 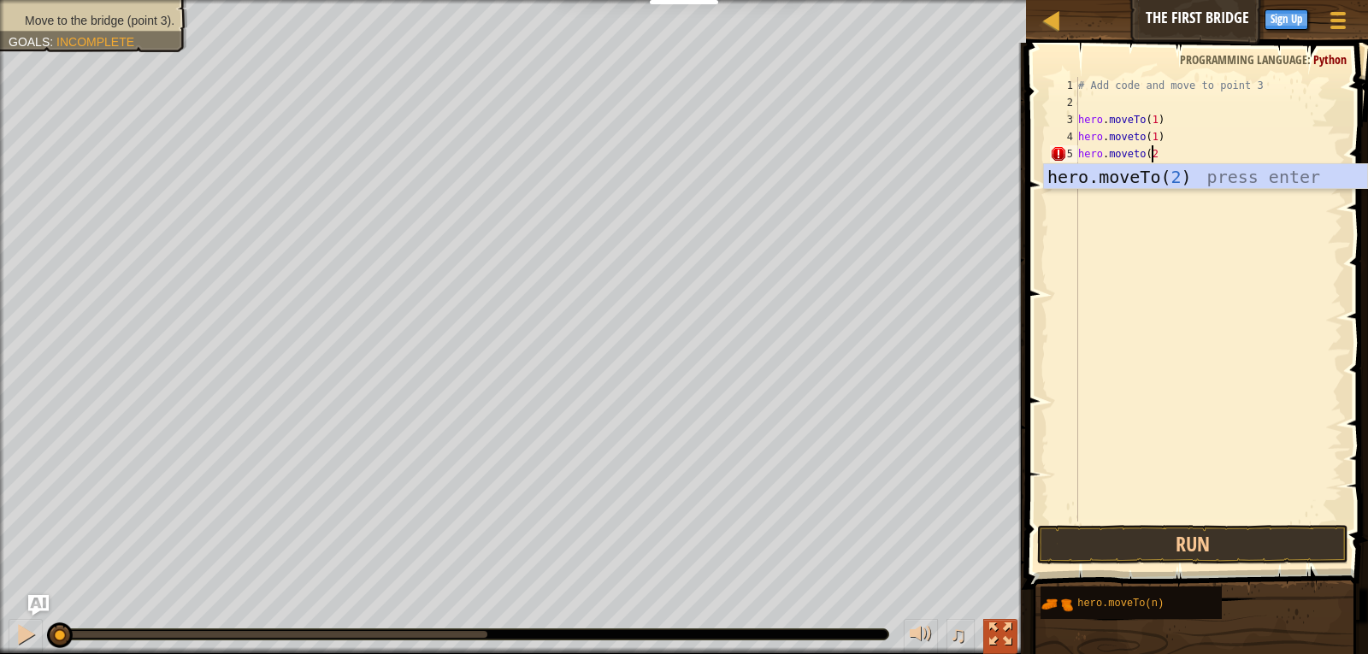 I want to click on span: Hints, so click(x=1232, y=17).